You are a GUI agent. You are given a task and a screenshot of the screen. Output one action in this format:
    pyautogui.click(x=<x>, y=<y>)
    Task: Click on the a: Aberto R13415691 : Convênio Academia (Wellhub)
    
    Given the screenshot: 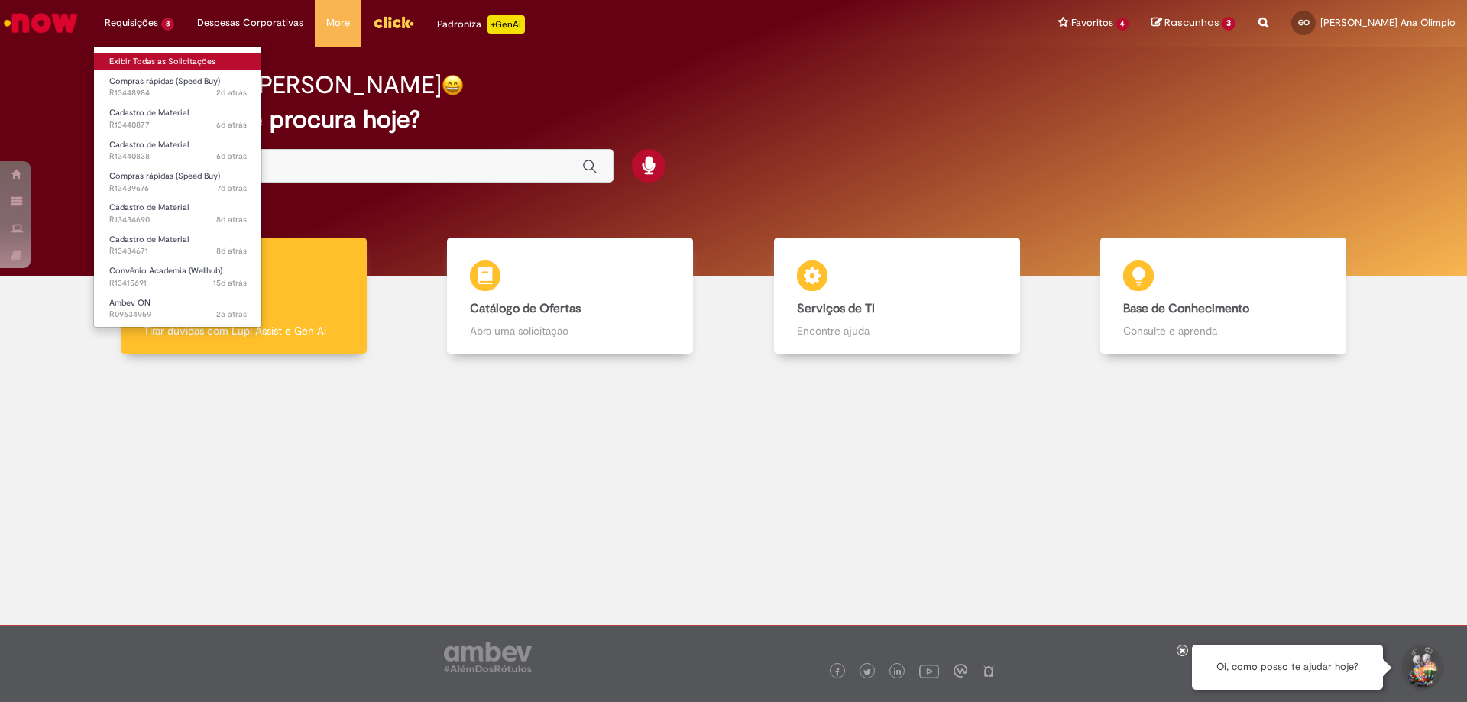 What is the action you would take?
    pyautogui.click(x=178, y=277)
    